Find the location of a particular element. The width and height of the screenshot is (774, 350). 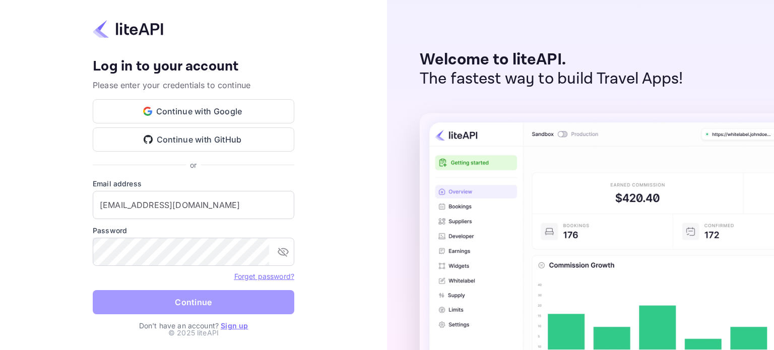

img: liteapi is located at coordinates (128, 29).